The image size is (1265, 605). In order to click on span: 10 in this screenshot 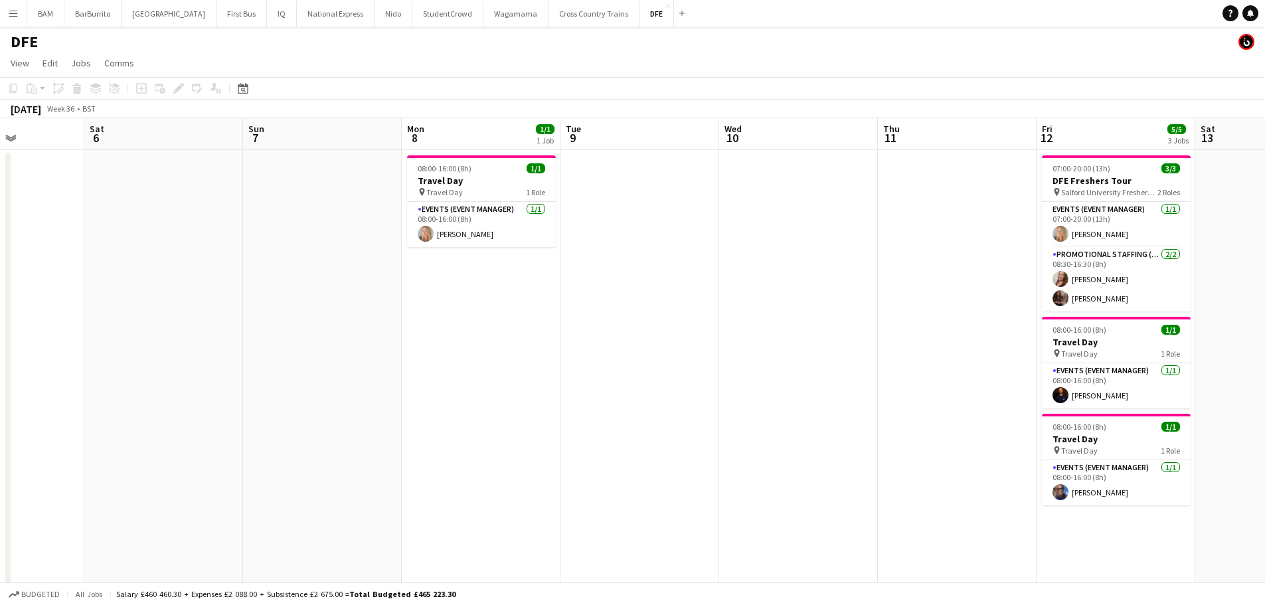, I will do `click(732, 137)`.